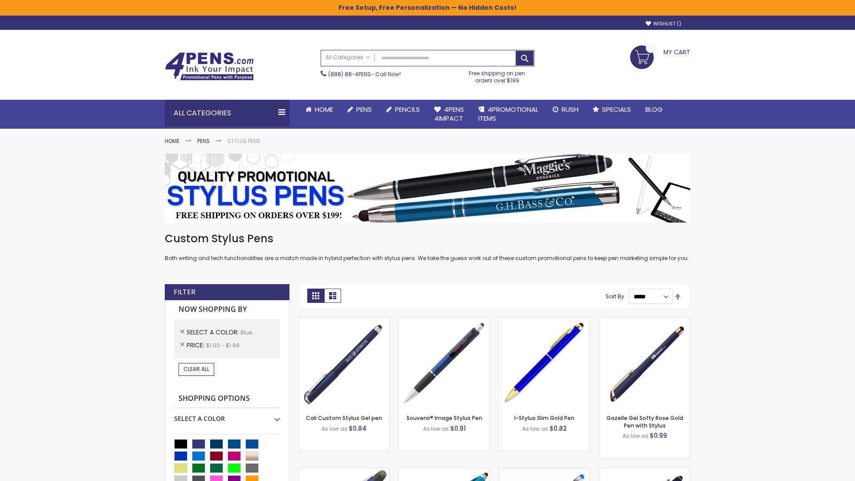  Describe the element at coordinates (196, 369) in the screenshot. I see `a: Clear All` at that location.